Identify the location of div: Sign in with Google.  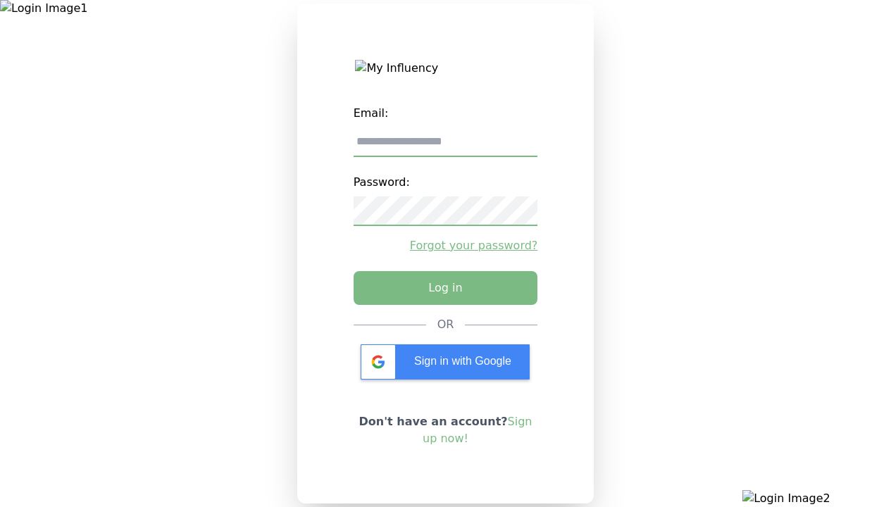
(445, 362).